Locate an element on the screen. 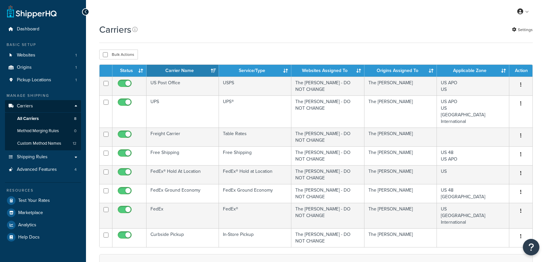  td: Freight Carrier is located at coordinates (183, 137).